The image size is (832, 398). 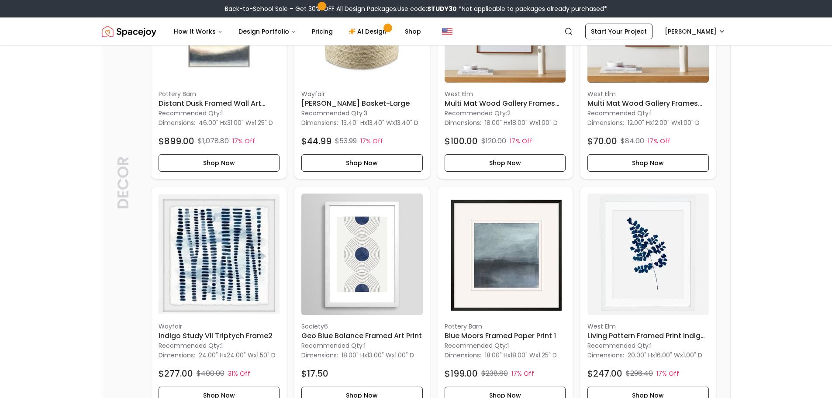 What do you see at coordinates (240, 355) in the screenshot?
I see `span: 24.00" W` at bounding box center [240, 355].